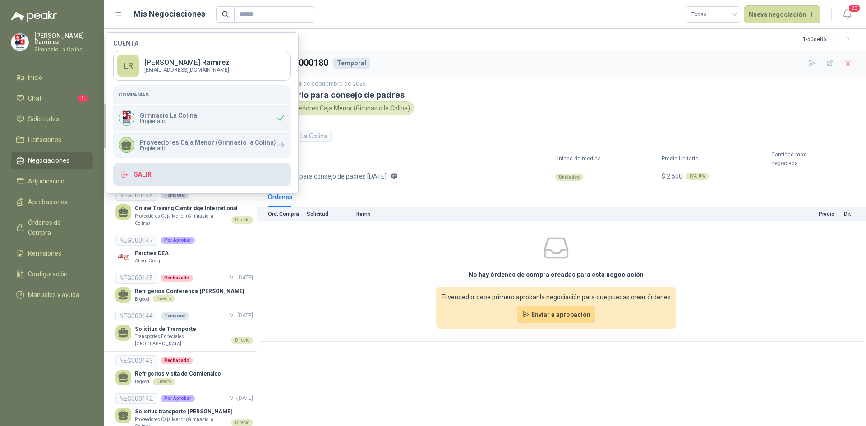 The height and width of the screenshot is (426, 866). I want to click on a: Licitaciones, so click(52, 140).